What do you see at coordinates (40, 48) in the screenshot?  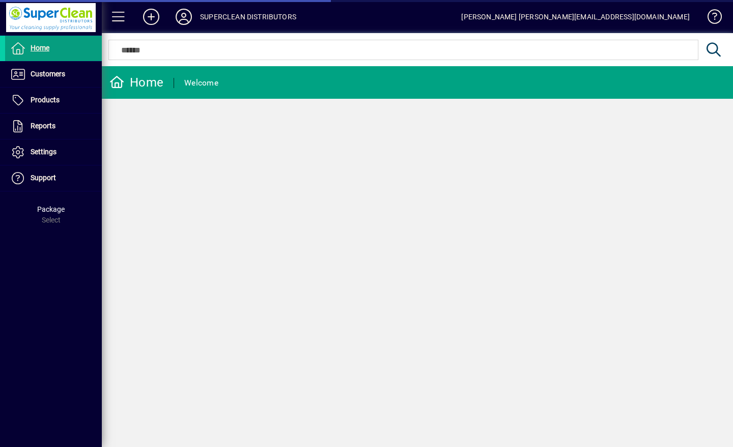 I see `span: Home` at bounding box center [40, 48].